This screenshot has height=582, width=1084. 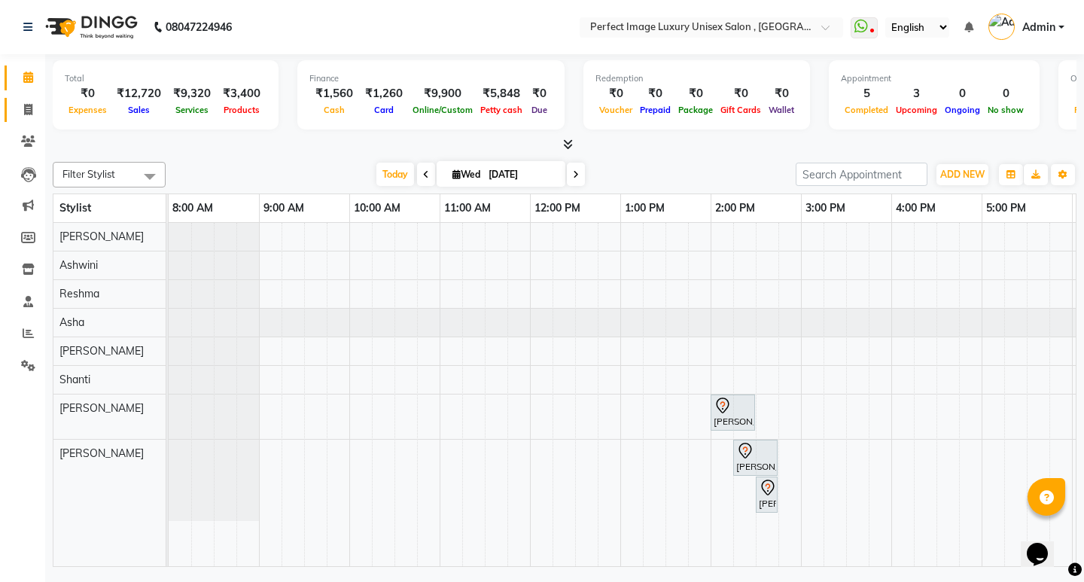 What do you see at coordinates (75, 208) in the screenshot?
I see `span: Stylist` at bounding box center [75, 208].